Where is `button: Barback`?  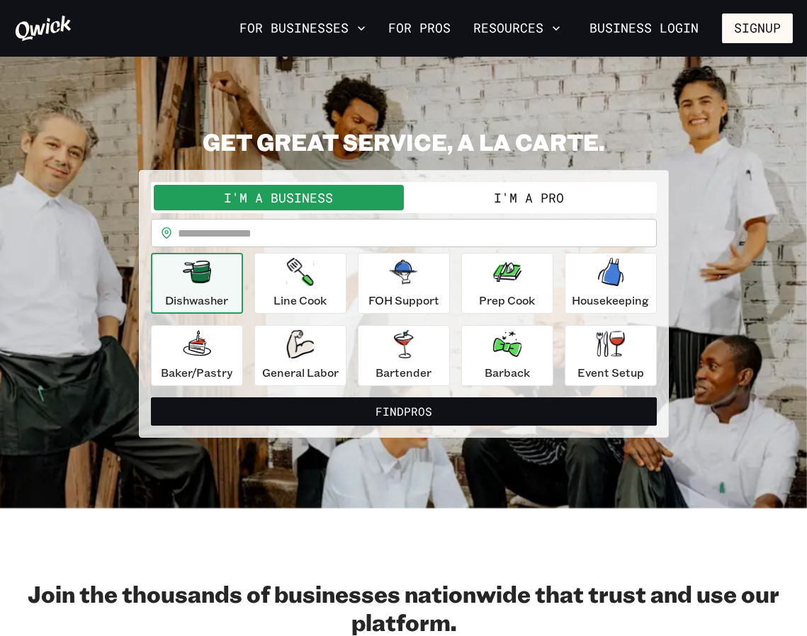 button: Barback is located at coordinates (507, 356).